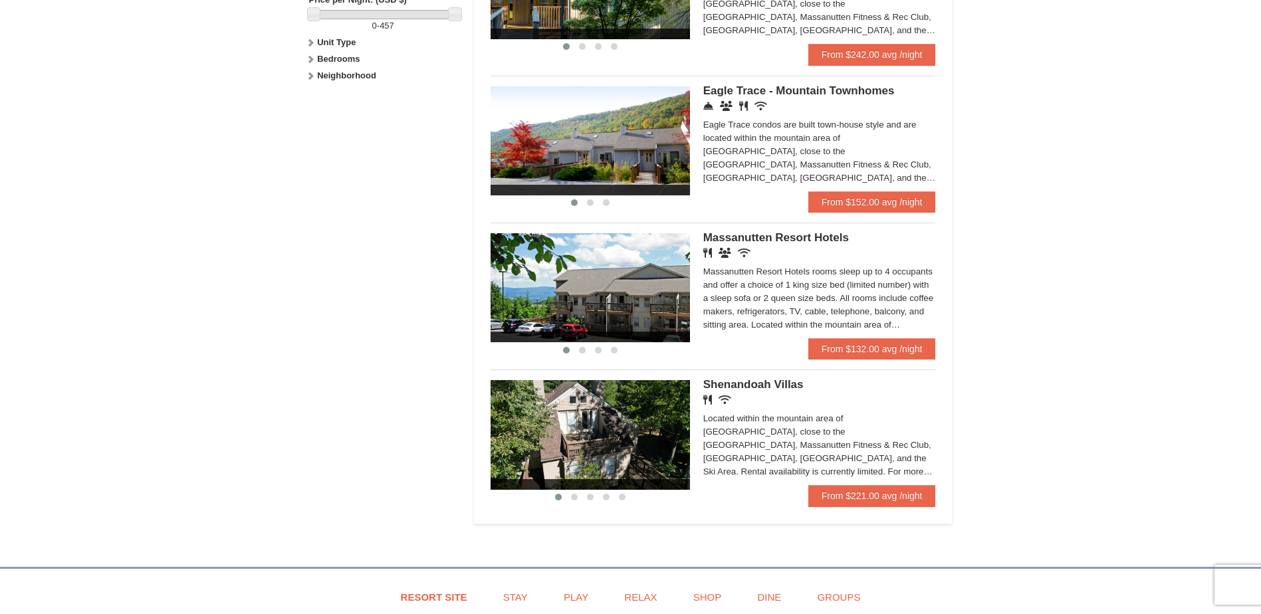 The height and width of the screenshot is (614, 1261). I want to click on span: Massanutten Resort Hotels, so click(776, 237).